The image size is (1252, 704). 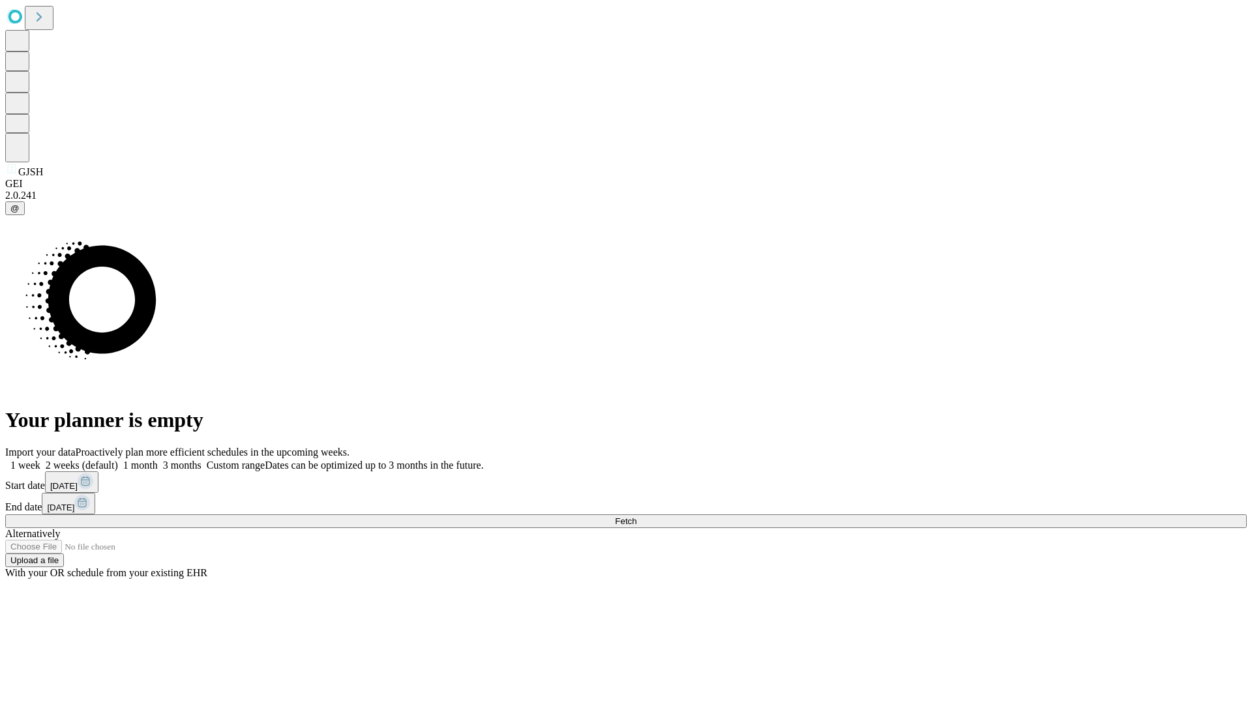 I want to click on span: Fetch, so click(x=625, y=521).